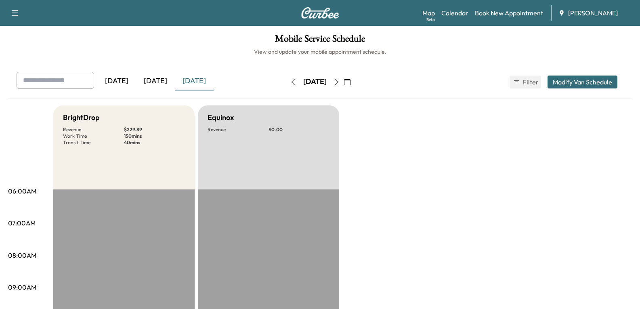 Image resolution: width=640 pixels, height=309 pixels. What do you see at coordinates (431, 19) in the screenshot?
I see `div: Beta` at bounding box center [431, 19].